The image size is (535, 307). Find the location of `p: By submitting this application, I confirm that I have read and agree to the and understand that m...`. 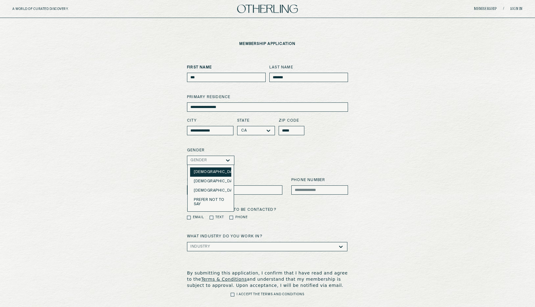

p: By submitting this application, I confirm that I have read and agree to the and understand that m... is located at coordinates (267, 279).